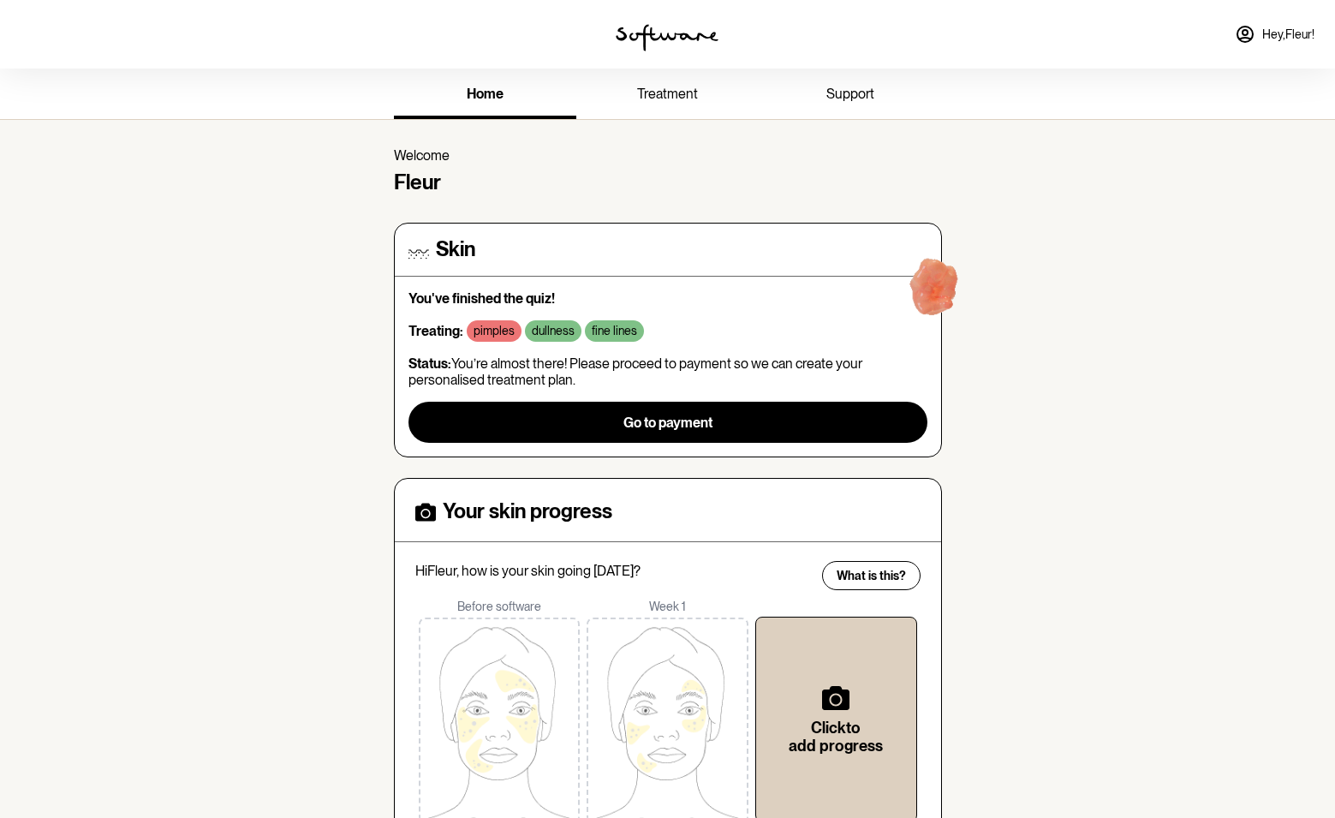 Image resolution: width=1335 pixels, height=818 pixels. I want to click on span: support, so click(850, 93).